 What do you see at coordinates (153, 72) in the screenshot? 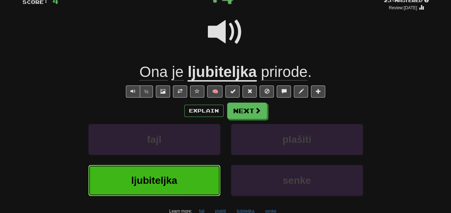
I see `span: Ona` at bounding box center [153, 72].